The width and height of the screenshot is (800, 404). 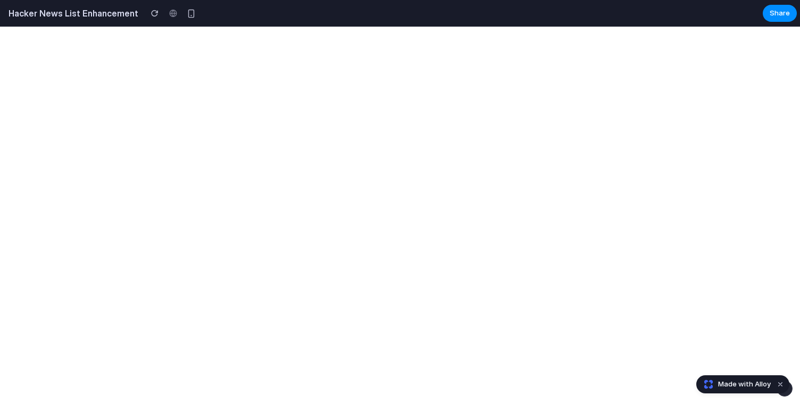 I want to click on button: Dismiss watermark, so click(x=780, y=384).